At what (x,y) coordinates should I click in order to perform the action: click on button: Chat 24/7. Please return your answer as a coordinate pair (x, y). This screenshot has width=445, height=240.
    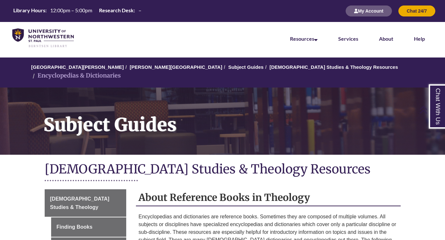
    Looking at the image, I should click on (417, 11).